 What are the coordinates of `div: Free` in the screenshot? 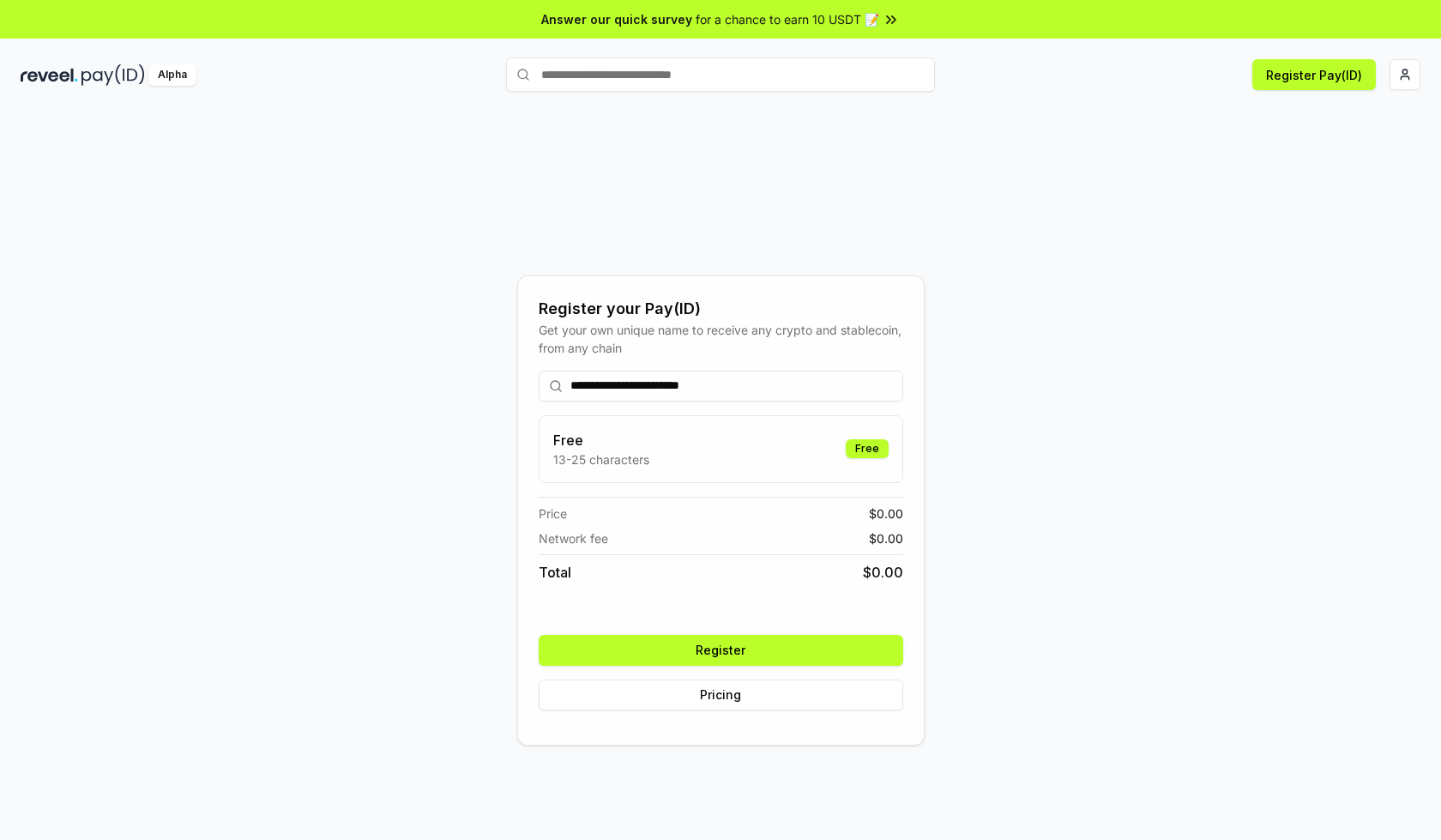 It's located at (867, 448).